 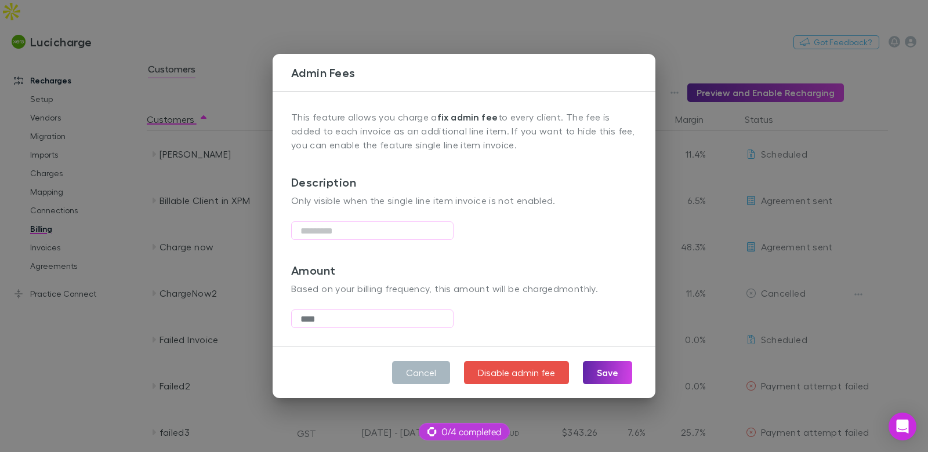 I want to click on strong: fix admin fee, so click(x=467, y=117).